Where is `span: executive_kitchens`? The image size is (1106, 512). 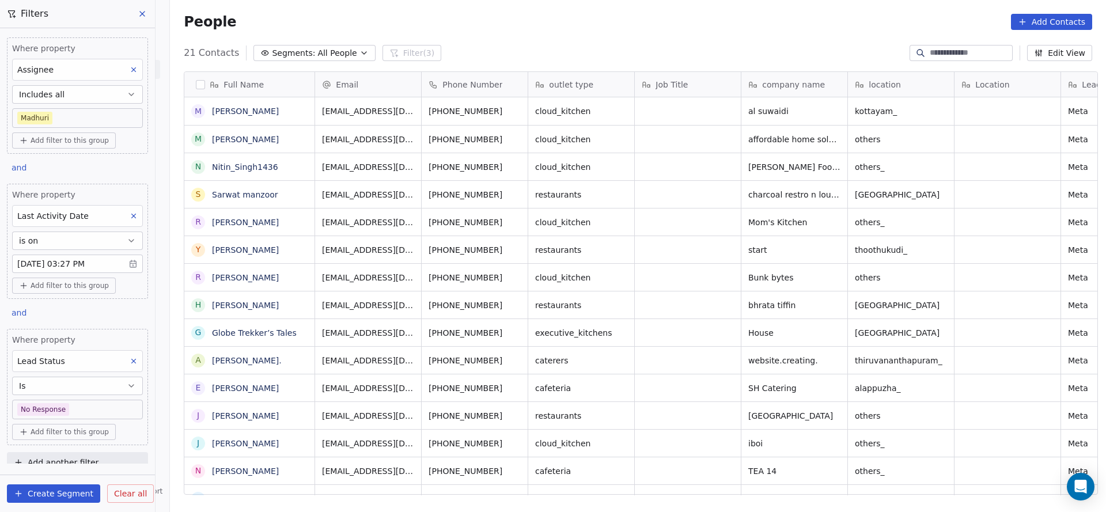
span: executive_kitchens is located at coordinates (581, 333).